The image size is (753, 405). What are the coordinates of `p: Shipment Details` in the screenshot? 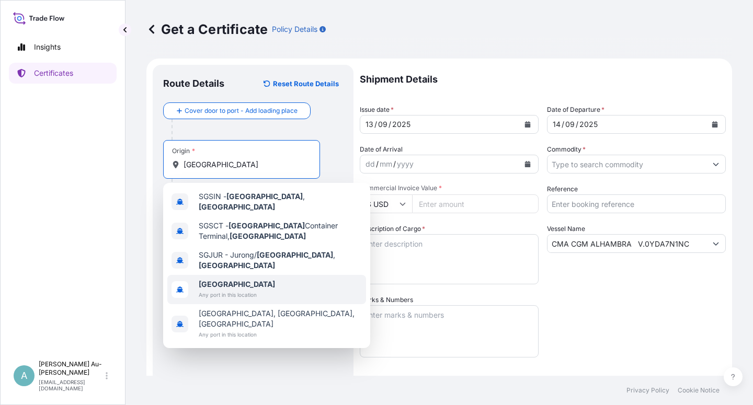 It's located at (543, 79).